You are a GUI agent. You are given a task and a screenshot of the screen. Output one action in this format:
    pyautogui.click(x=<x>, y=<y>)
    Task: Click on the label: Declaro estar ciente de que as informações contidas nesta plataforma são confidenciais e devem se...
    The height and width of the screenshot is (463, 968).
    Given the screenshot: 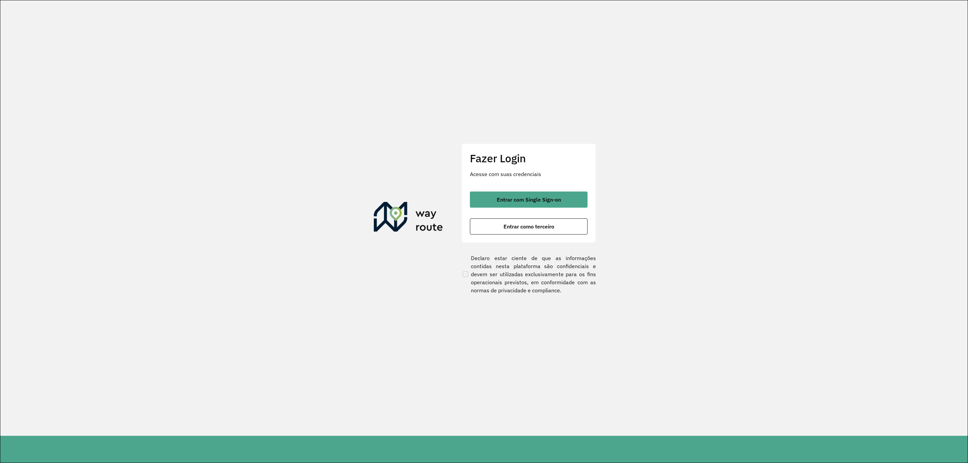 What is the action you would take?
    pyautogui.click(x=528, y=274)
    